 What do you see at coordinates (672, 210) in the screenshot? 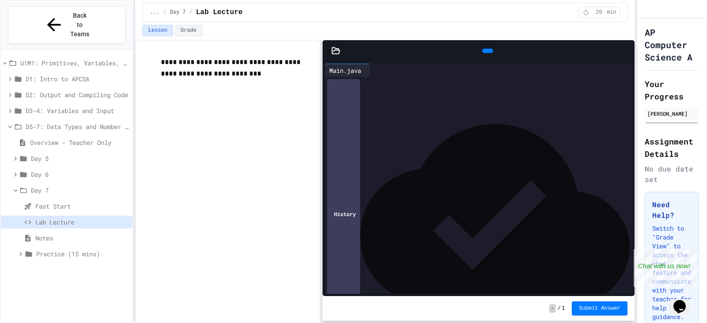
I see `h3: Need Help?` at bounding box center [672, 210].